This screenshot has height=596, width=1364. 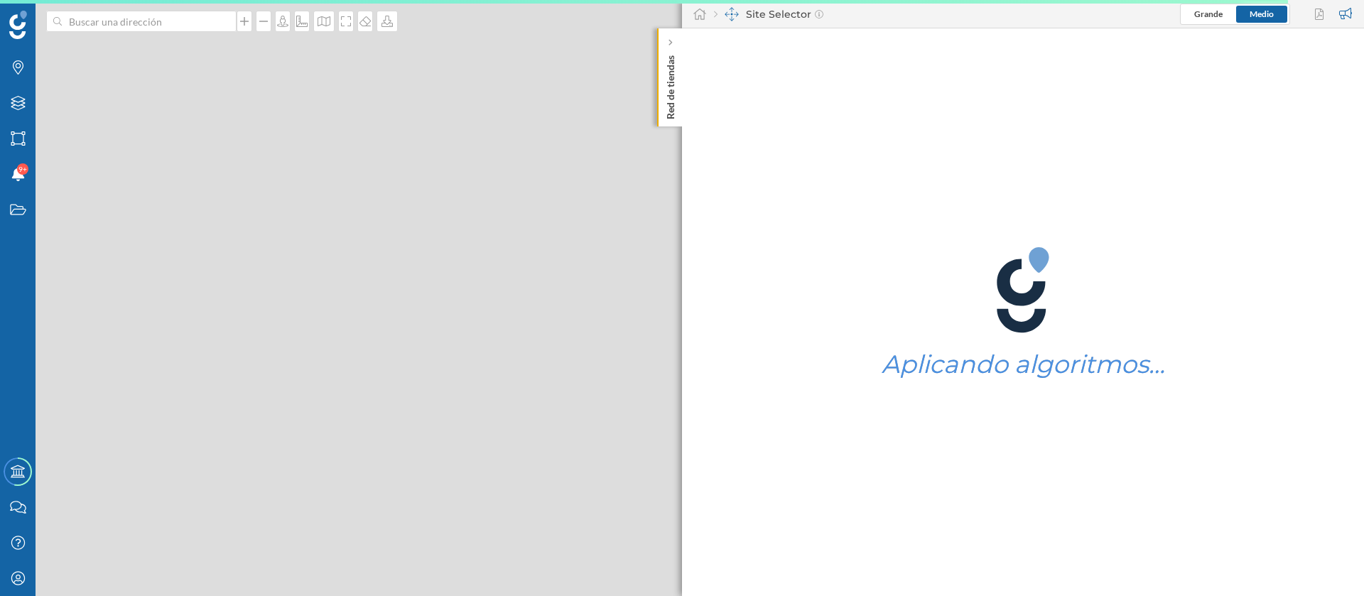 What do you see at coordinates (23, 169) in the screenshot?
I see `span: 9+` at bounding box center [23, 169].